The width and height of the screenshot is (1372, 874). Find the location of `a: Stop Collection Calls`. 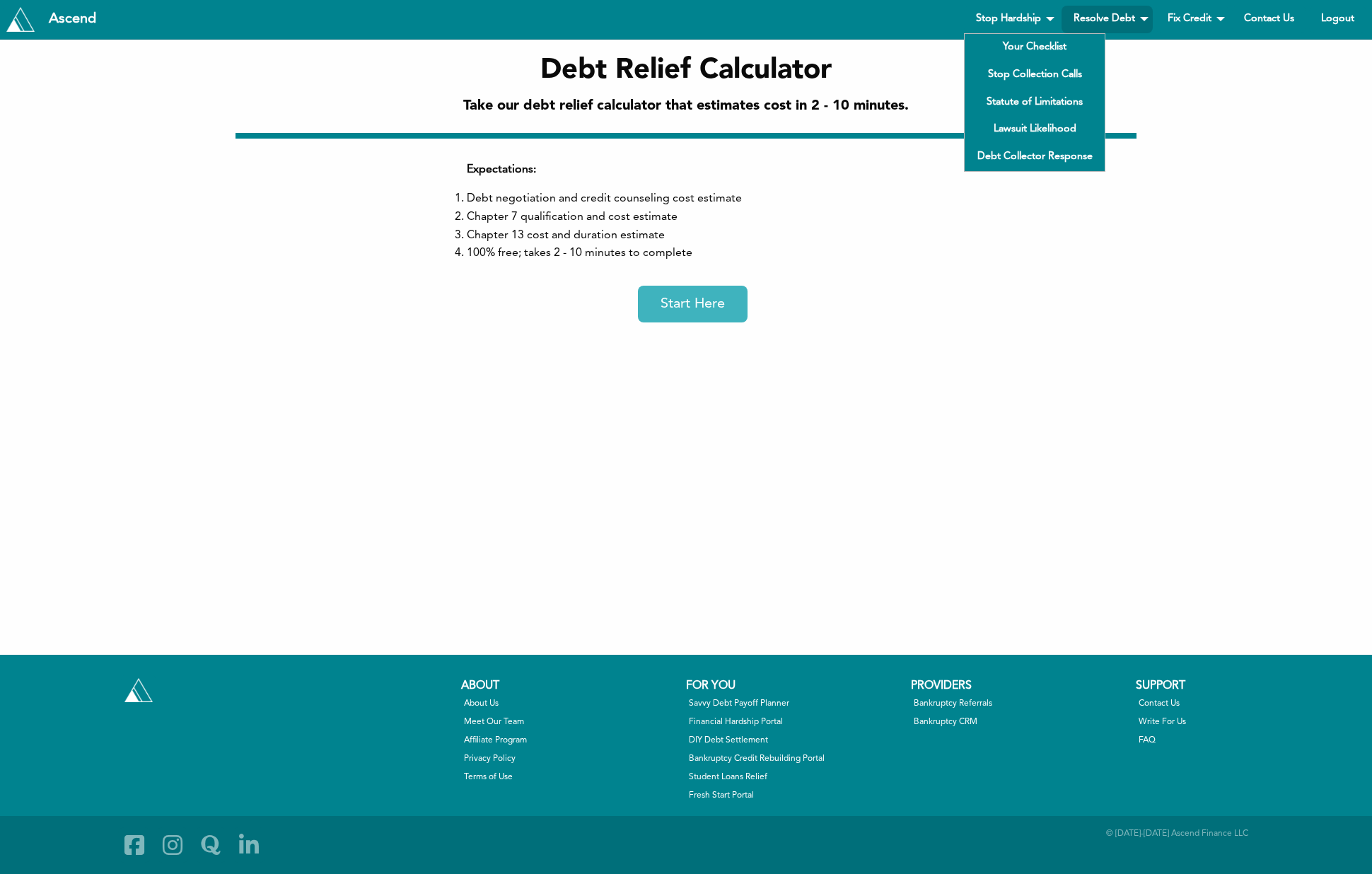

a: Stop Collection Calls is located at coordinates (1034, 75).